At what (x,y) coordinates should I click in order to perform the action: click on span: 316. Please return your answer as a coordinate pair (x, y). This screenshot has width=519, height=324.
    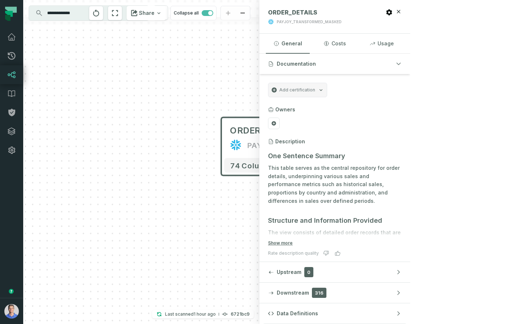
    Looking at the image, I should click on (319, 293).